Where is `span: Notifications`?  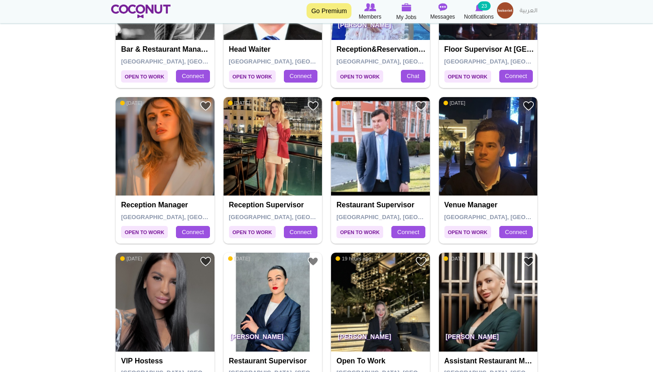
span: Notifications is located at coordinates (479, 17).